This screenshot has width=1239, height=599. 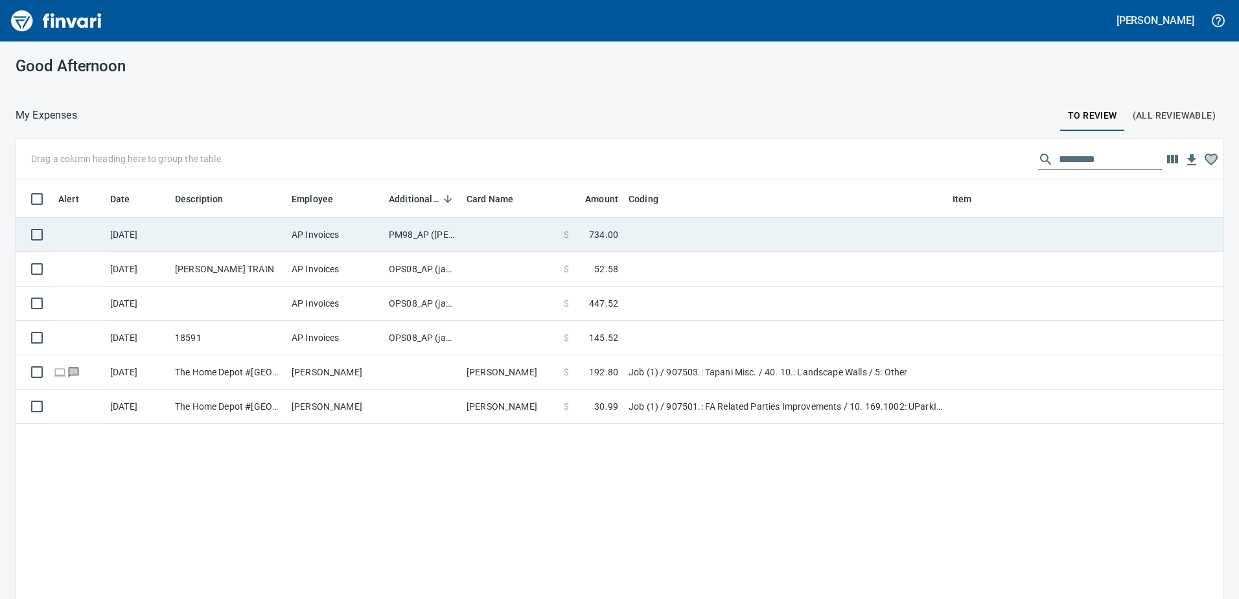 I want to click on span: Online transaction, so click(x=60, y=371).